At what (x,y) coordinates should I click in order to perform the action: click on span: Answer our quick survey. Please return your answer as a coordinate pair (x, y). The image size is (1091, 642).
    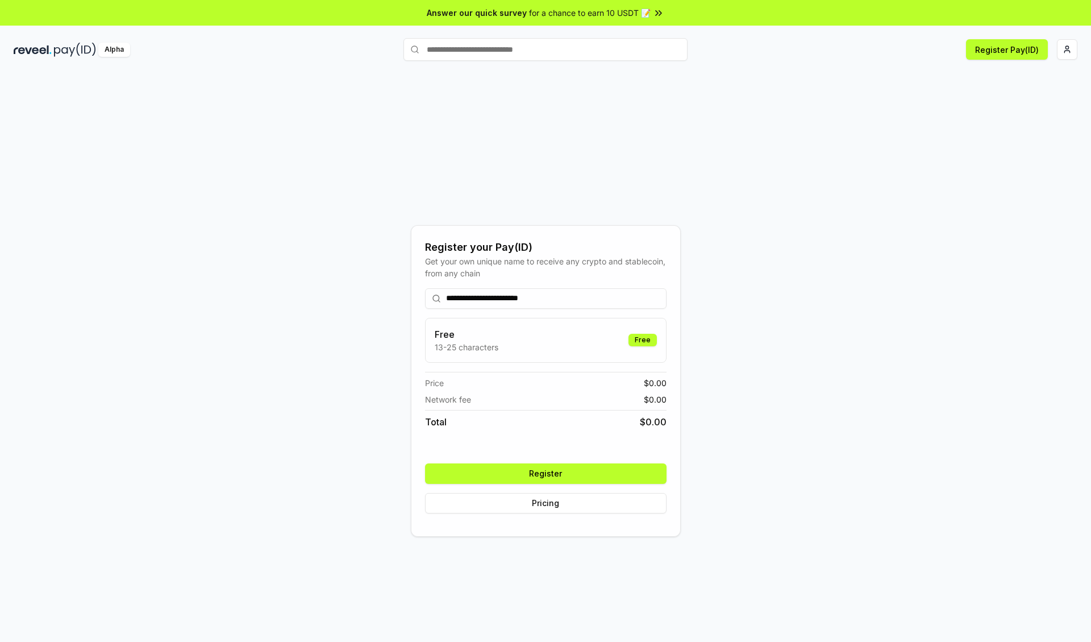
    Looking at the image, I should click on (477, 13).